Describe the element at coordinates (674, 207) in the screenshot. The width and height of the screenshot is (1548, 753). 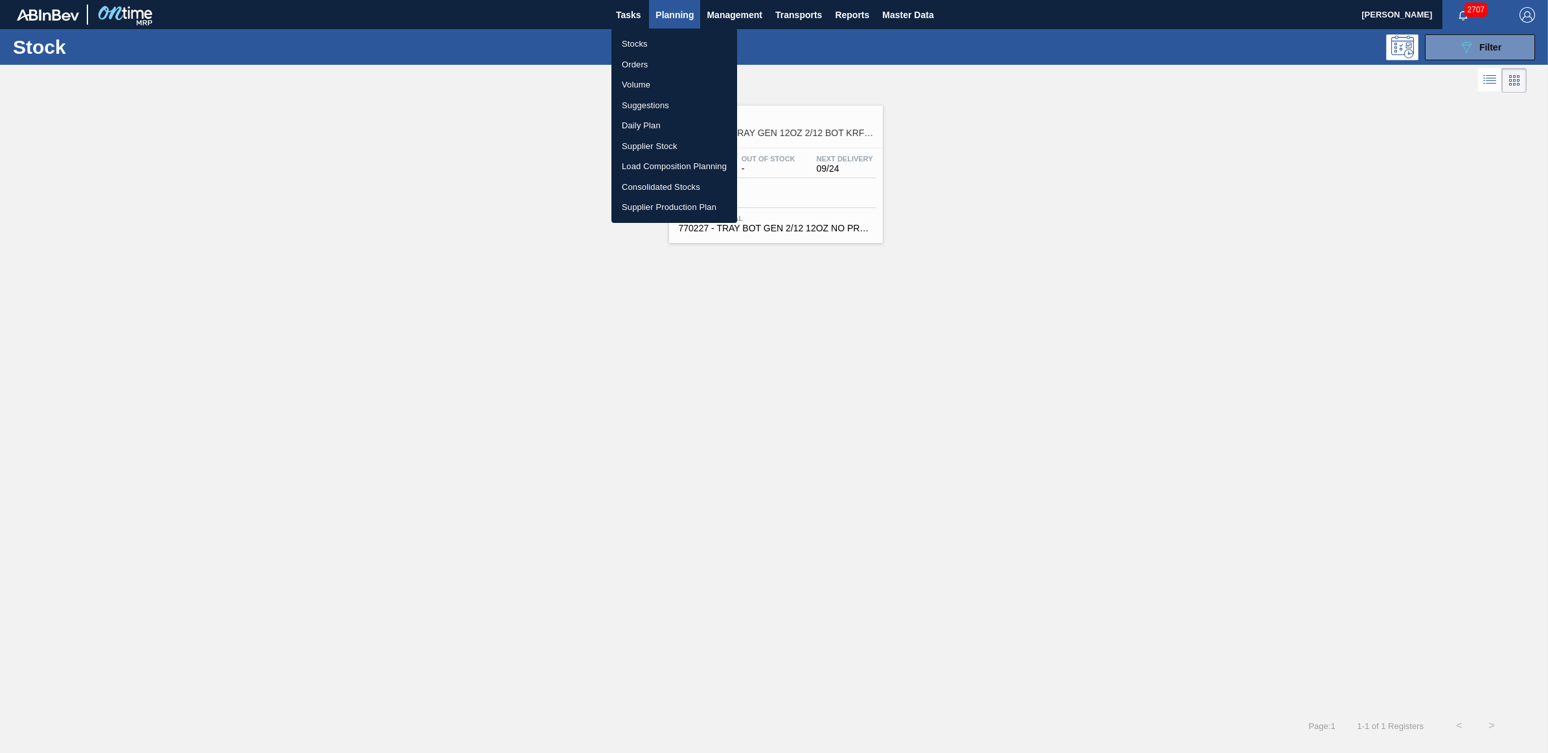
I see `a: Supplier Production Plan` at that location.